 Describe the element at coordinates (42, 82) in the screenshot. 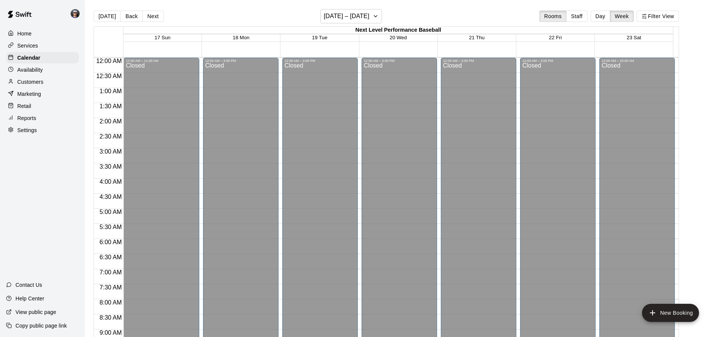

I see `div: Customers` at that location.